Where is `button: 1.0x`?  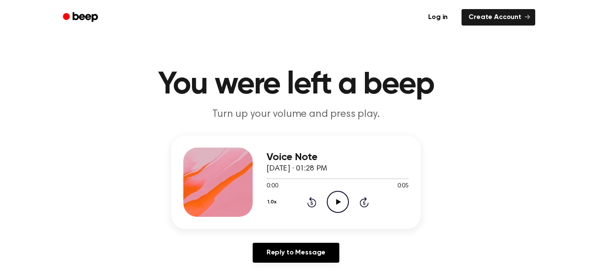
button: 1.0x is located at coordinates (273, 202).